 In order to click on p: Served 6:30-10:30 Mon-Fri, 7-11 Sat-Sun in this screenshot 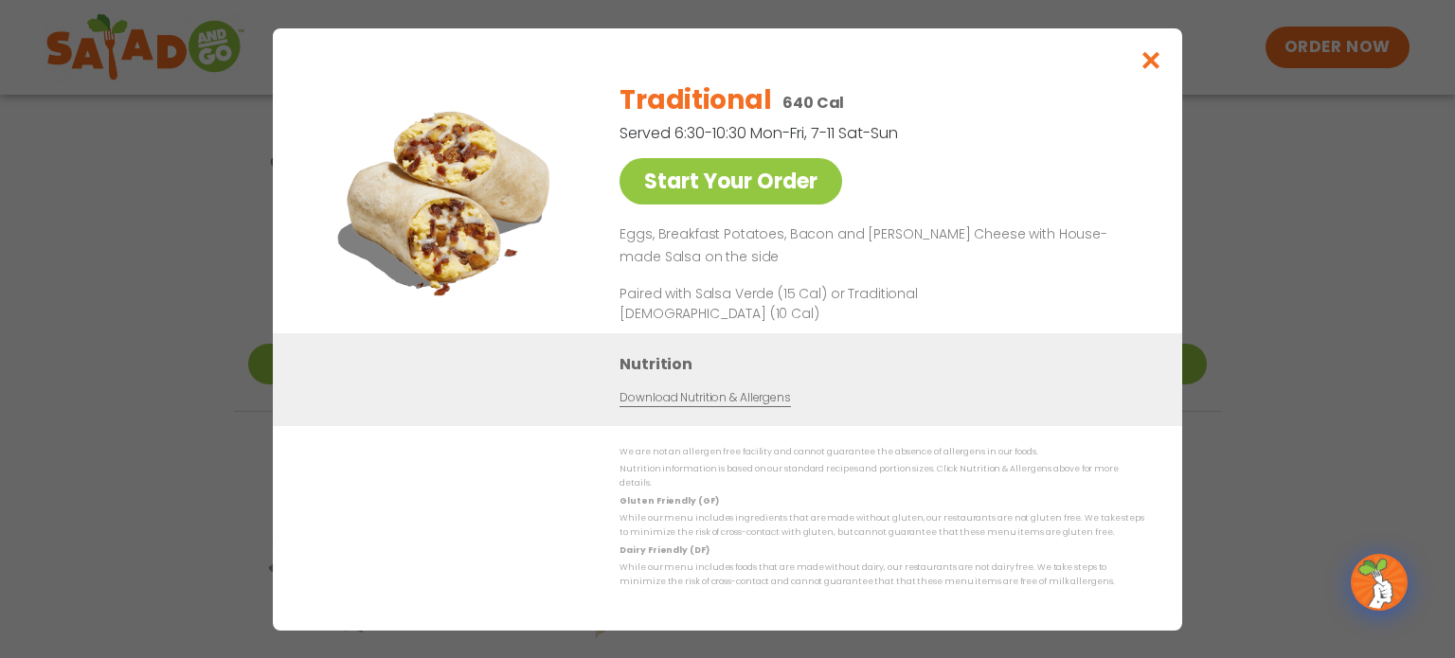, I will do `click(833, 133)`.